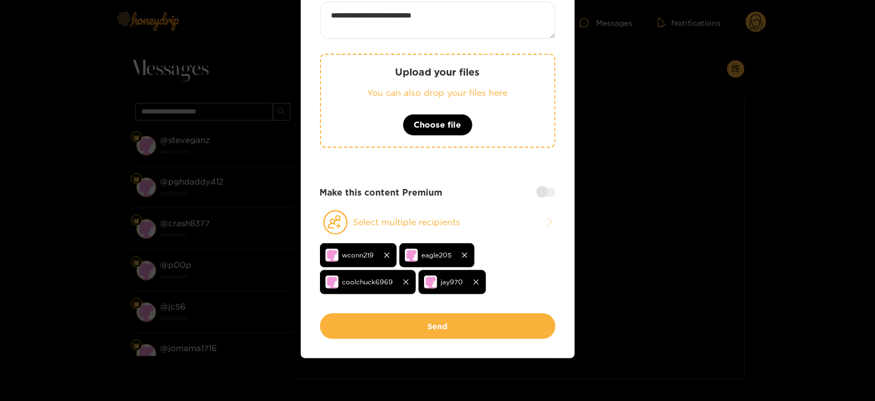  Describe the element at coordinates (438, 93) in the screenshot. I see `p: You can also drop your files here` at that location.